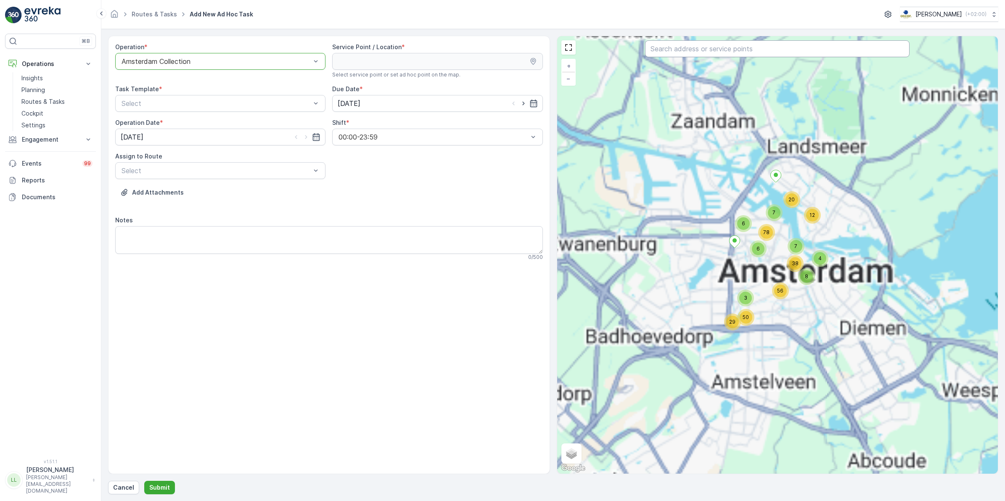 Image resolution: width=1005 pixels, height=501 pixels. What do you see at coordinates (746, 317) in the screenshot?
I see `div: 50` at bounding box center [746, 317].